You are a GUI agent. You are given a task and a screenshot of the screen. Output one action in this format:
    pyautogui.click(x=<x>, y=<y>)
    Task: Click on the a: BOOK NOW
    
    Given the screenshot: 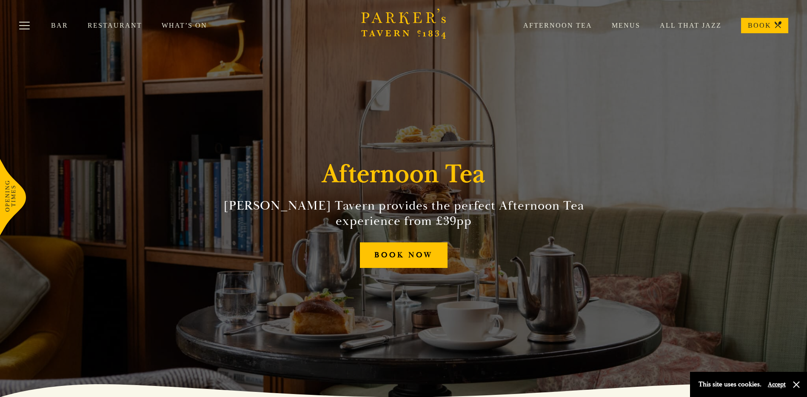 What is the action you would take?
    pyautogui.click(x=404, y=255)
    